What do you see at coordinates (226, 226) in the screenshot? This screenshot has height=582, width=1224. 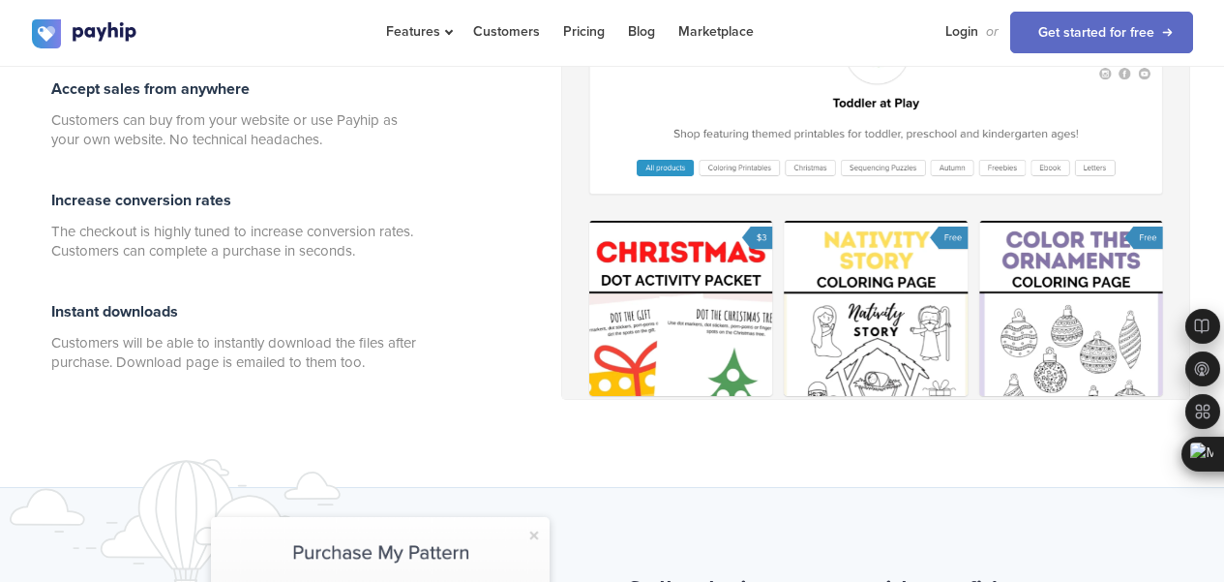 I see `a: Increase conversion rates The checkout is highly tuned to increase conversion rates. Customers ca...` at bounding box center [226, 226].